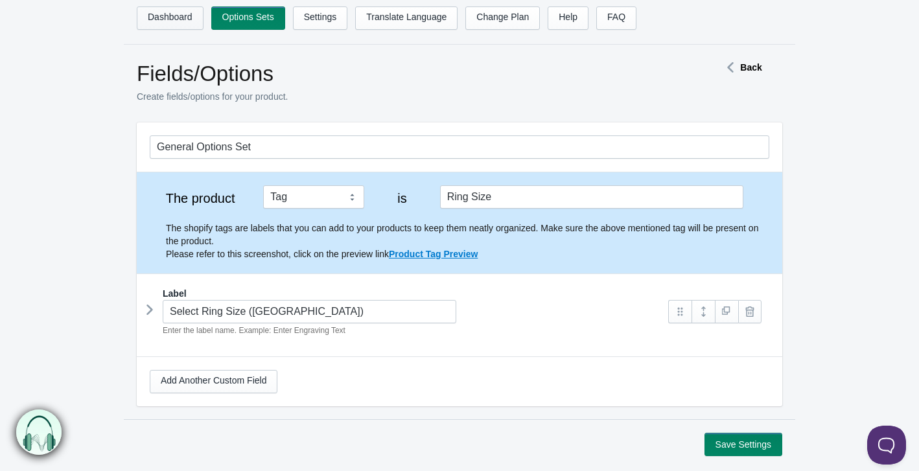  What do you see at coordinates (406, 18) in the screenshot?
I see `a: Translate Language` at bounding box center [406, 18].